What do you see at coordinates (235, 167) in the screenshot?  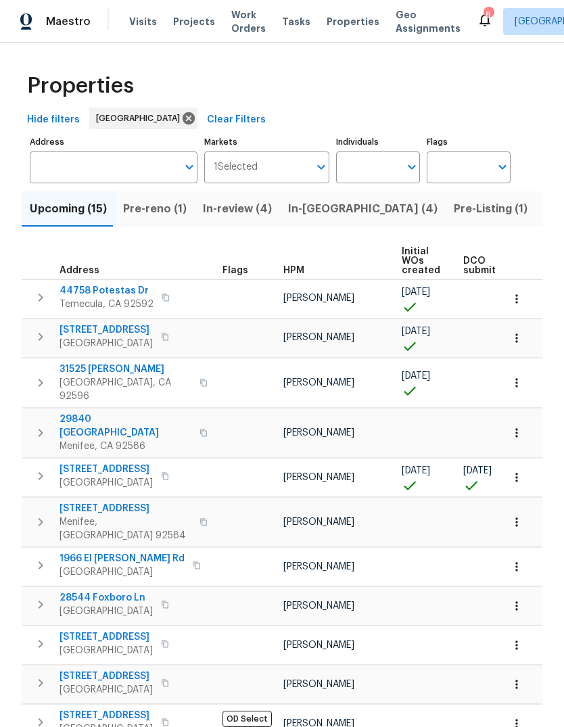 I see `span: 1 Selected` at bounding box center [235, 167].